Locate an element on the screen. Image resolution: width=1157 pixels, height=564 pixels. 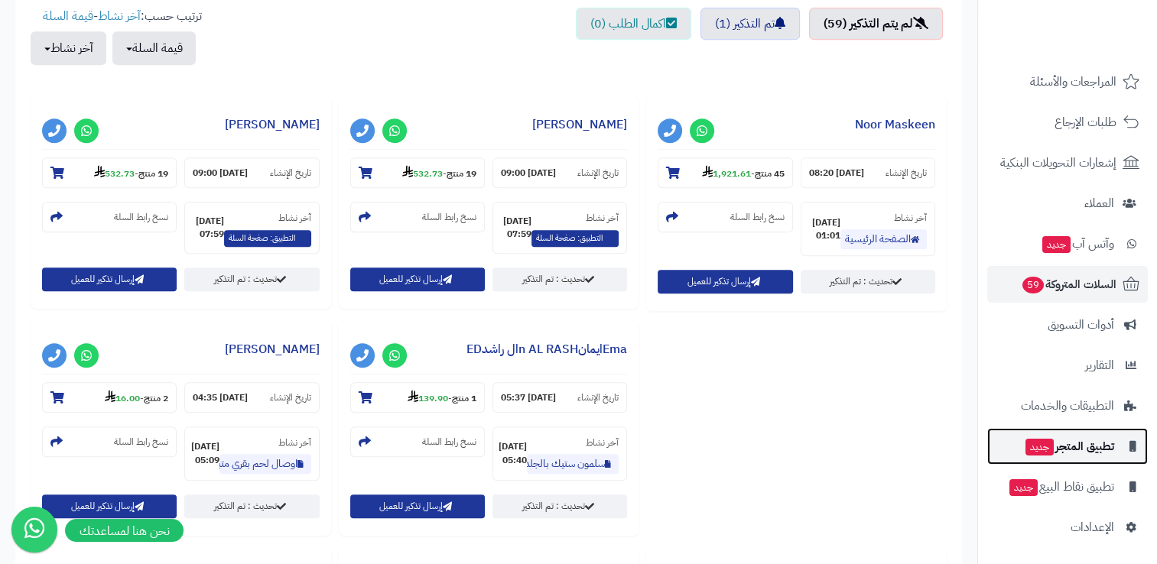
a: لم يتم التذكير (59) is located at coordinates (876, 24).